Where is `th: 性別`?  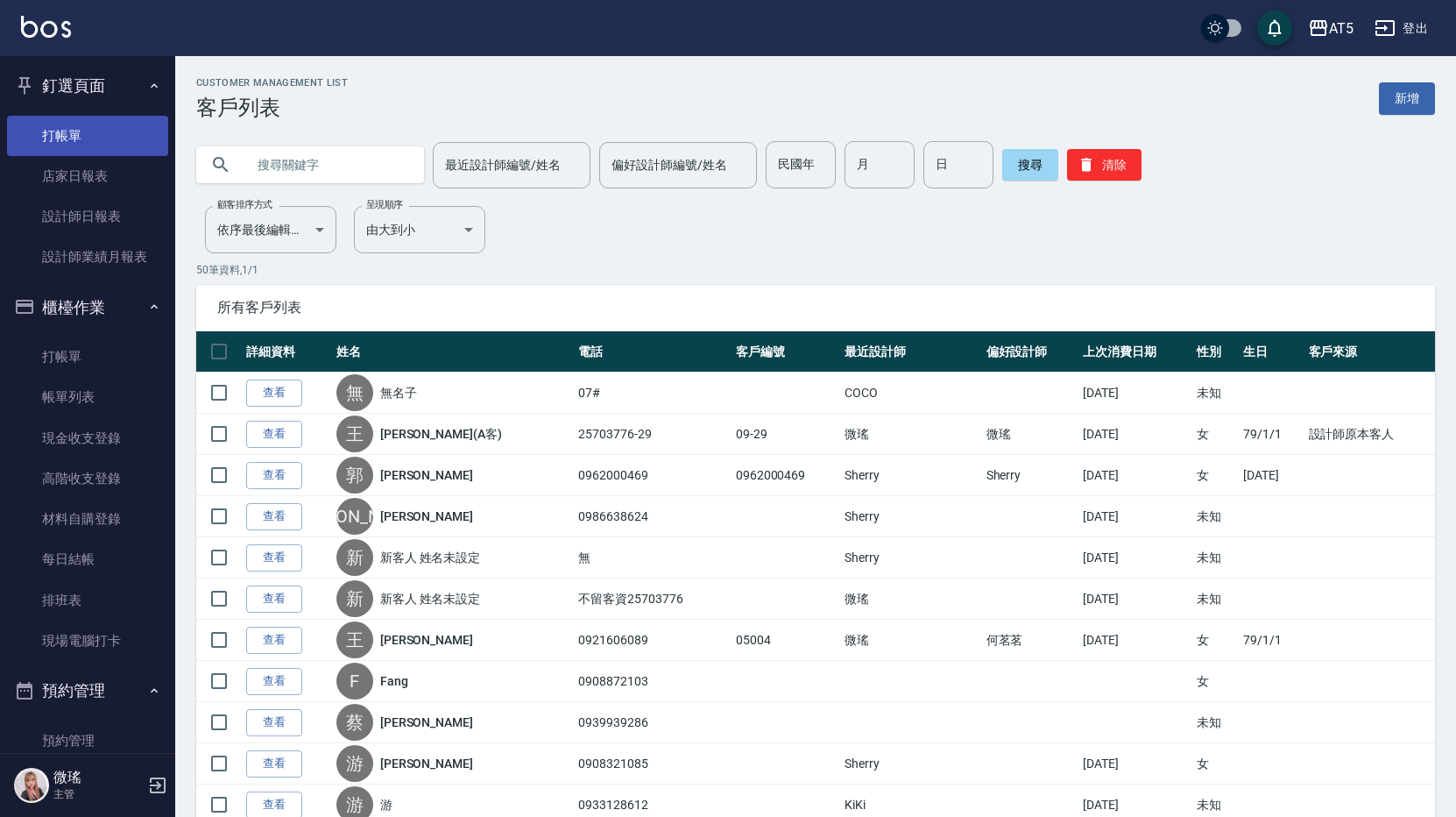
th: 性別 is located at coordinates (1215, 352).